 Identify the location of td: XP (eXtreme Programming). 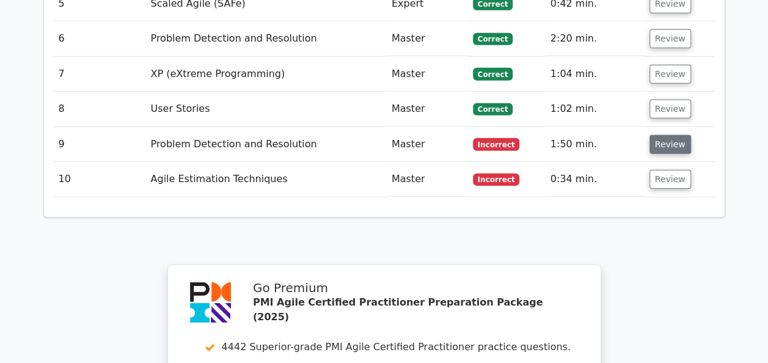
(266, 74).